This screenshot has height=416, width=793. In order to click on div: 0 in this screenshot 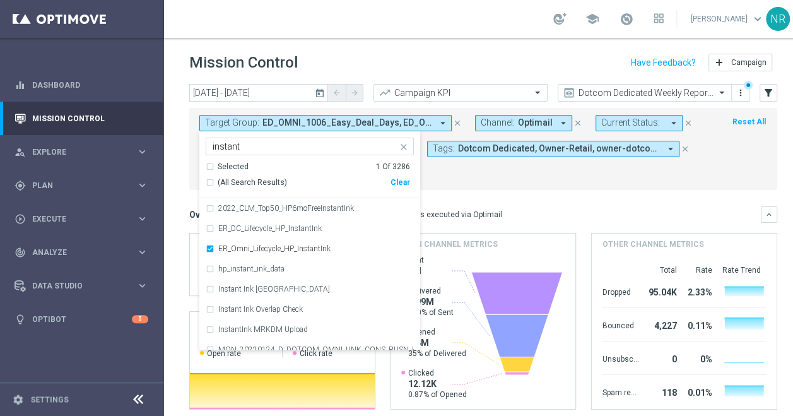, I will do `click(660, 358)`.